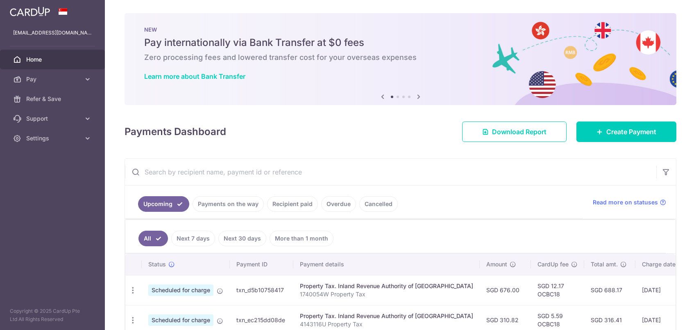 This screenshot has height=330, width=696. What do you see at coordinates (625, 202) in the screenshot?
I see `span: Read more on statuses` at bounding box center [625, 202].